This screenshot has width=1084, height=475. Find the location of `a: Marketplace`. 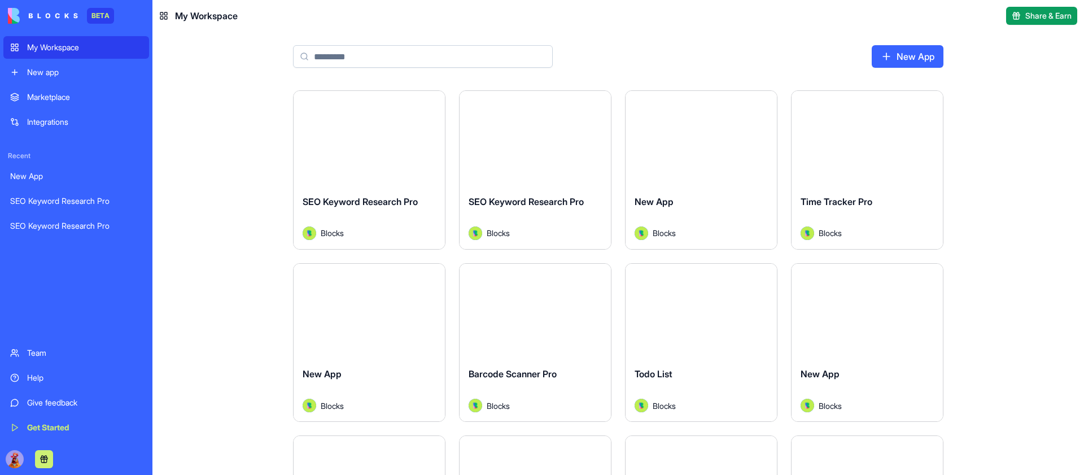

a: Marketplace is located at coordinates (76, 97).